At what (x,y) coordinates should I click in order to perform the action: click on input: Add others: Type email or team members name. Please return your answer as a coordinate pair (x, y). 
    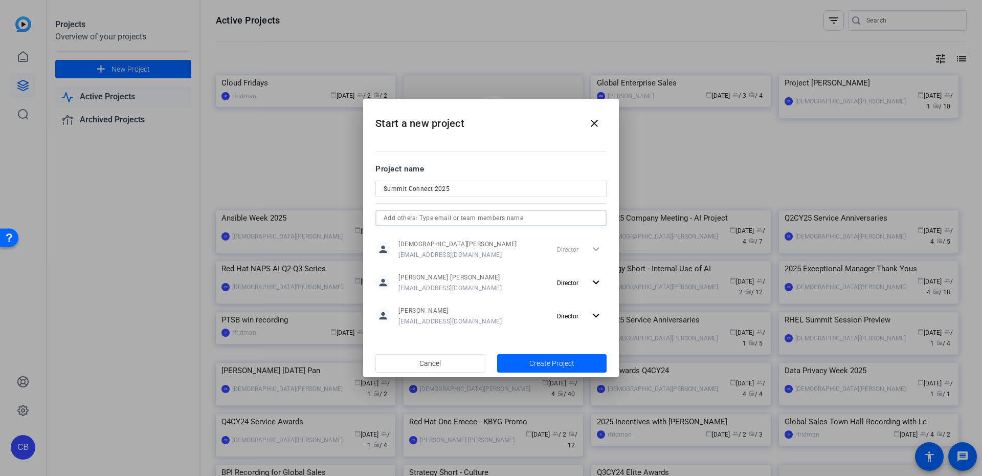
    Looking at the image, I should click on (491, 218).